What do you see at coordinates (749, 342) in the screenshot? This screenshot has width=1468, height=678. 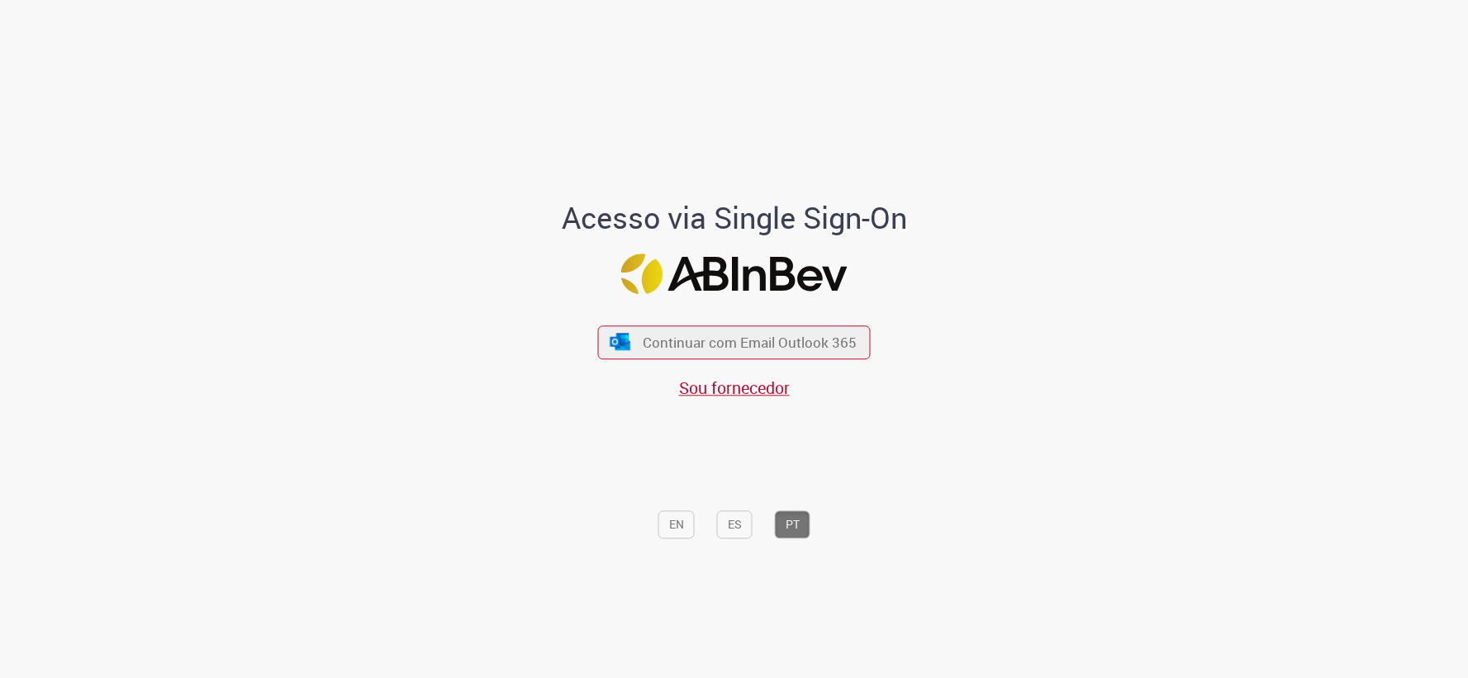 I see `span: Continuar com Email Outlook 365` at bounding box center [749, 342].